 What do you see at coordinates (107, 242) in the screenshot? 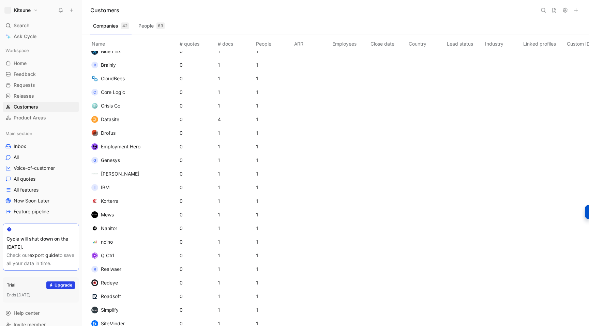
I see `span: ncino` at bounding box center [107, 242].